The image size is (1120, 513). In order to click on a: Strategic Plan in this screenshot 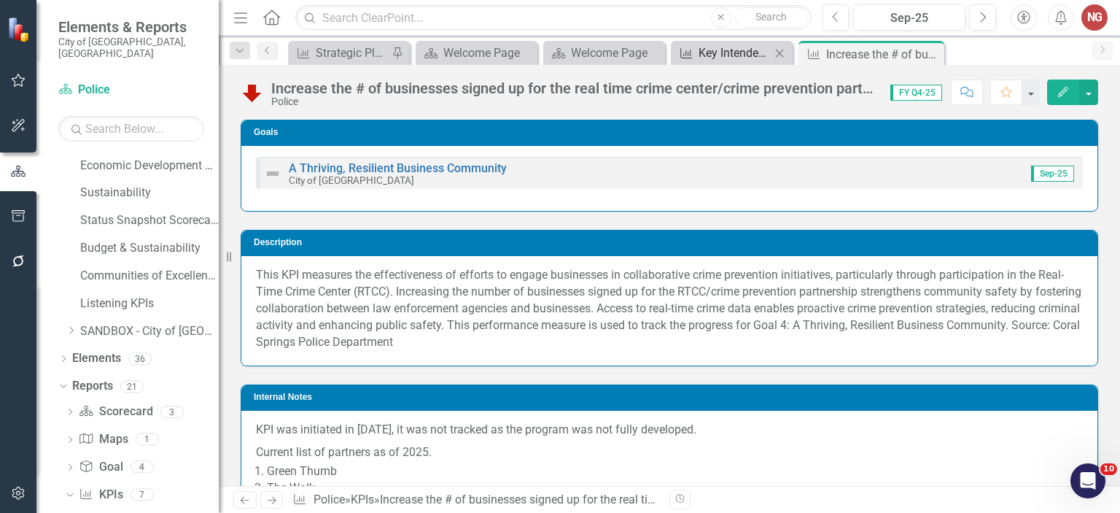, I will do `click(340, 53)`.